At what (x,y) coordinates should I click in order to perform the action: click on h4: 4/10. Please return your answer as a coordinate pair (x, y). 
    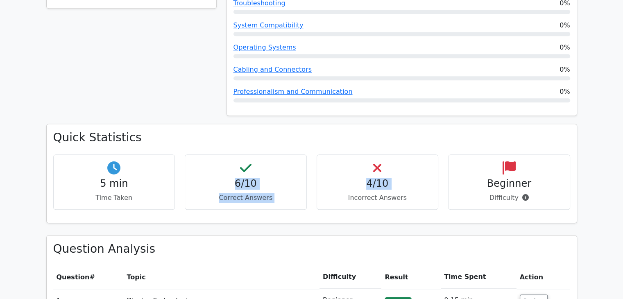
    Looking at the image, I should click on (378, 184).